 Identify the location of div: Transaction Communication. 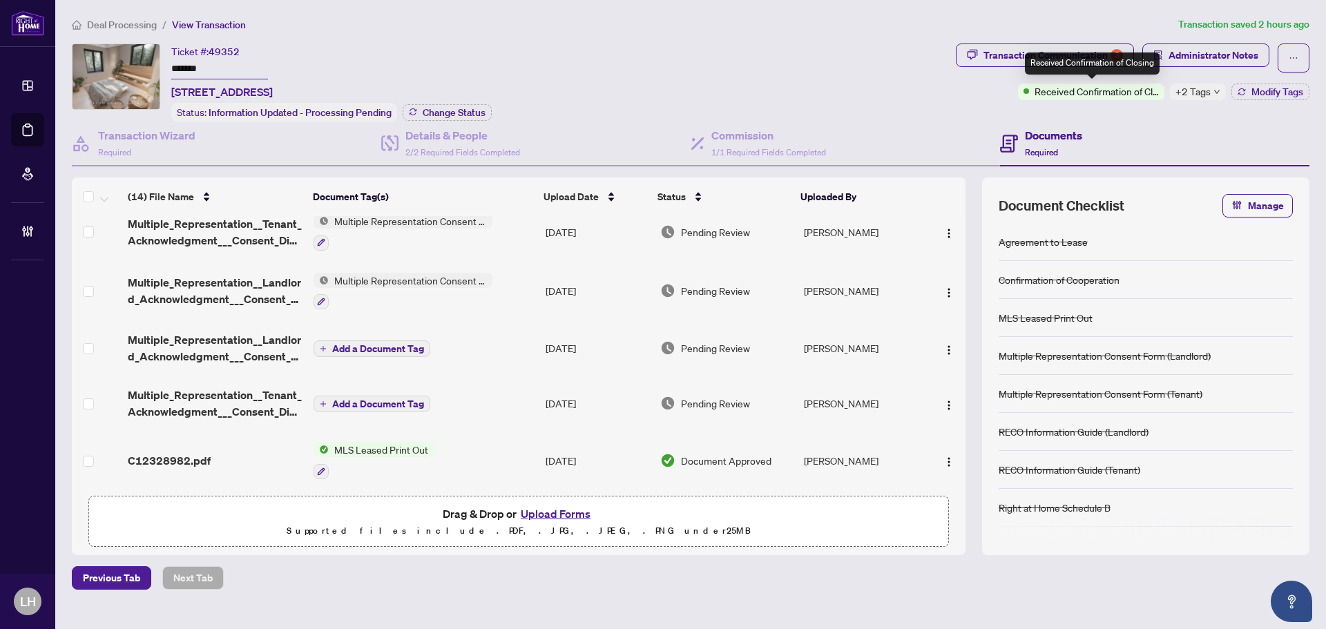
(1053, 55).